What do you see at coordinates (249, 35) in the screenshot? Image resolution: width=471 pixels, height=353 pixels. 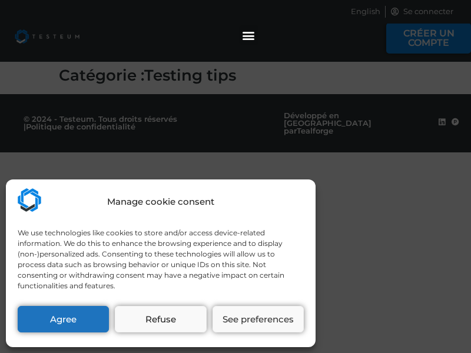 I see `div: Permuter le menu` at bounding box center [249, 35].